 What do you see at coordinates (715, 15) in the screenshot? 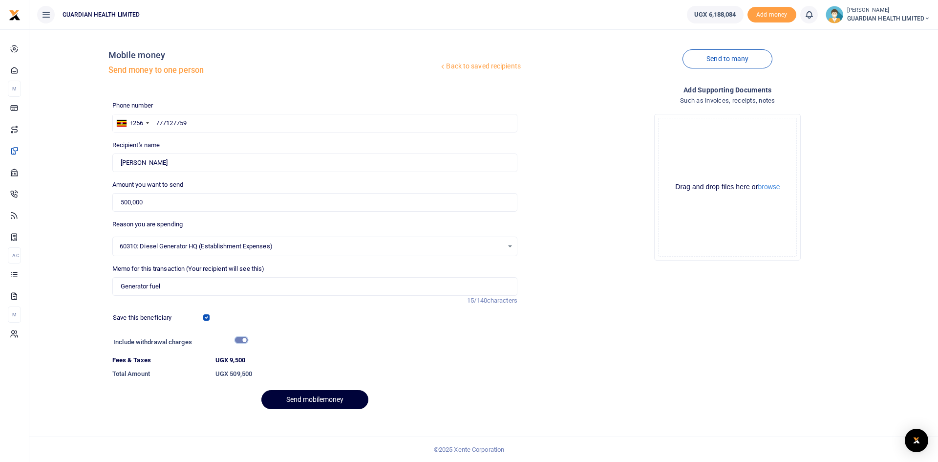
I see `span: UGX 6,188,084` at bounding box center [715, 15].